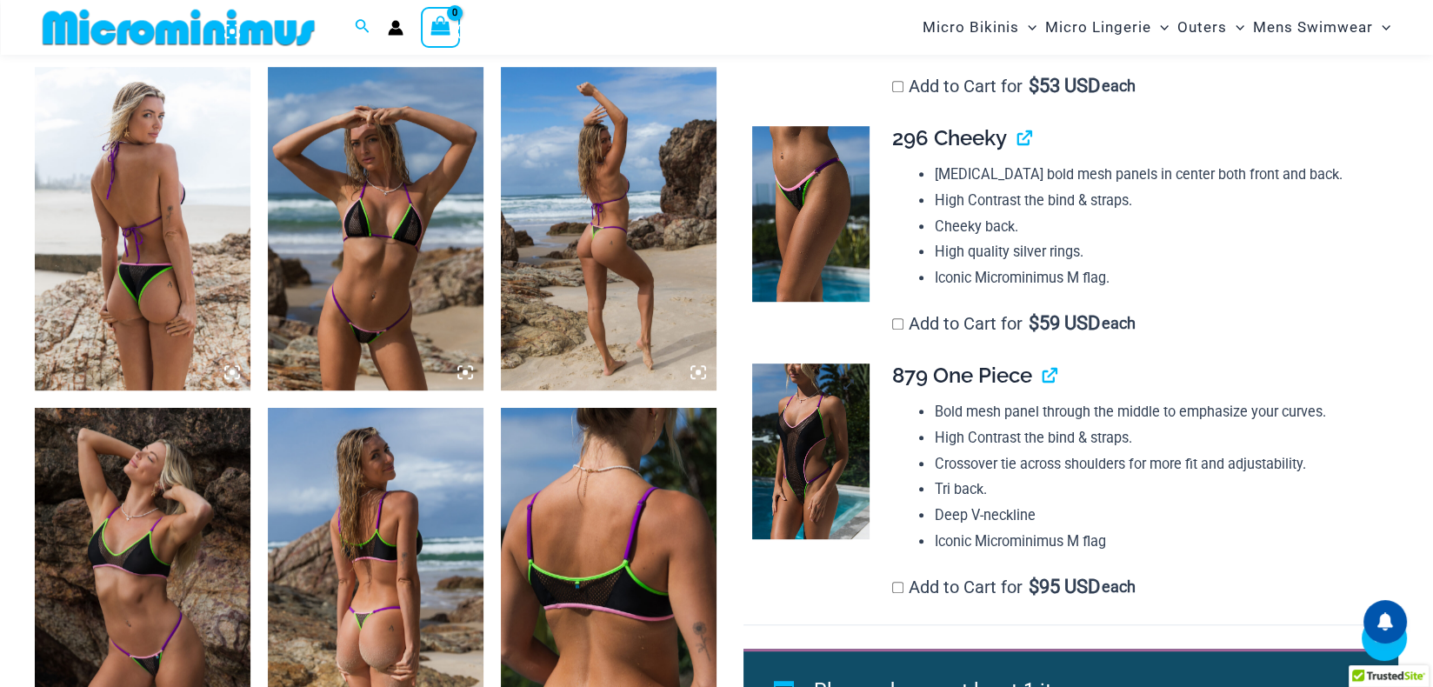 The image size is (1433, 687). I want to click on a: Search icon link, so click(363, 27).